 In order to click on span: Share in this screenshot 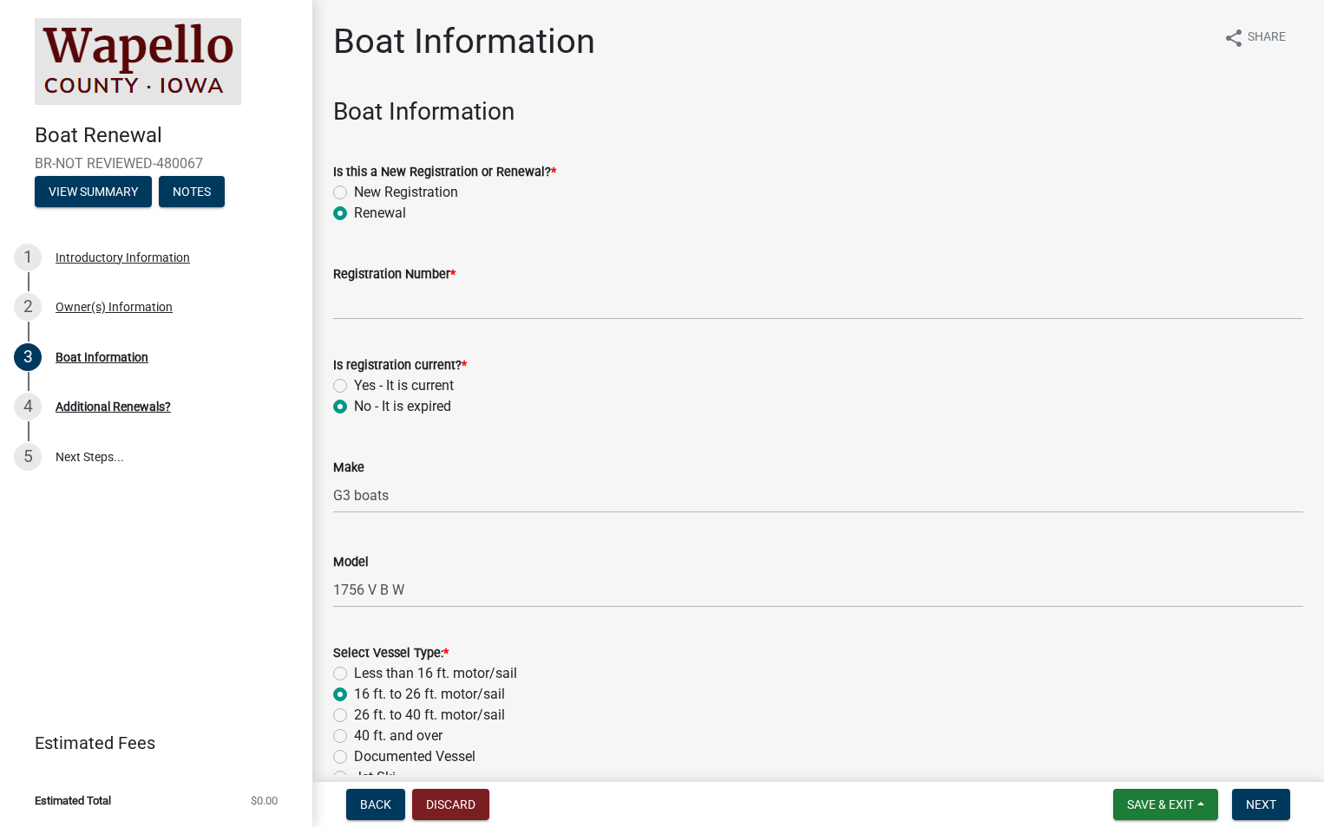, I will do `click(1266, 38)`.